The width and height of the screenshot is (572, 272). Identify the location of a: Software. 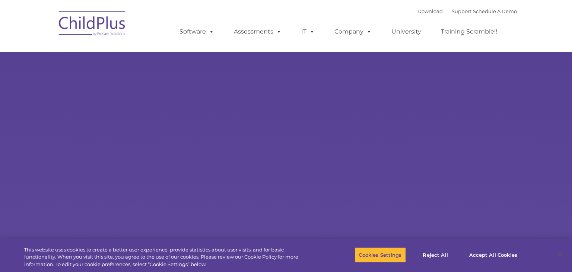
(197, 32).